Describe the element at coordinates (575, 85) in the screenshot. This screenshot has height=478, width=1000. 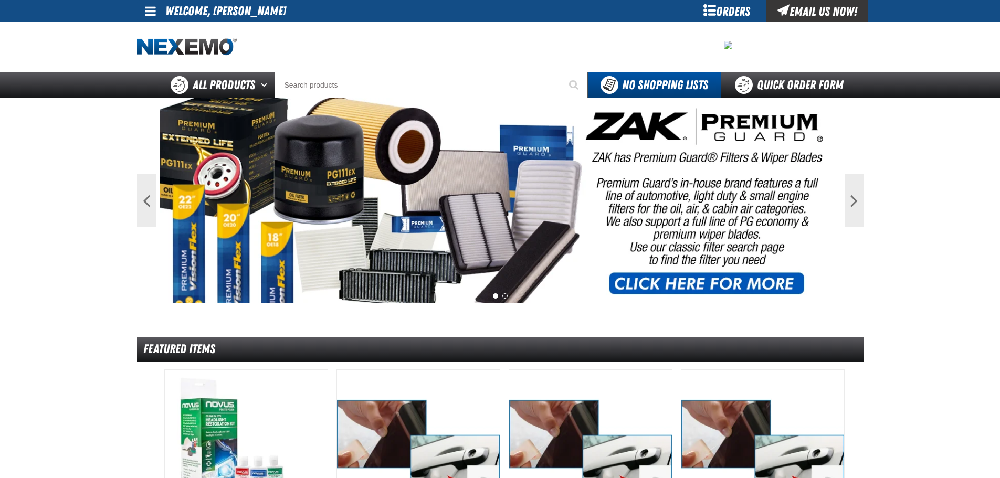
I see `button: Start Searching` at that location.